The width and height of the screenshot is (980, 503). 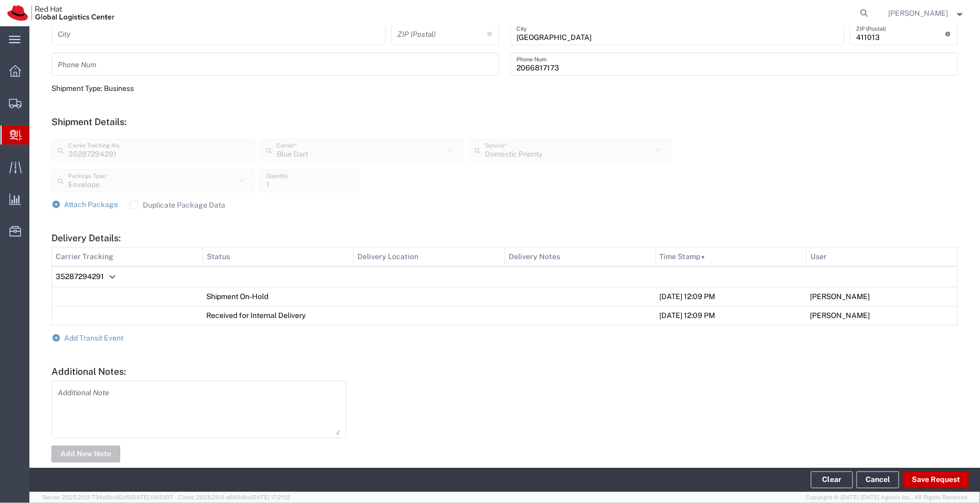 What do you see at coordinates (234, 497) in the screenshot?
I see `span: Client: 2025.20.0-e640dba` at bounding box center [234, 497].